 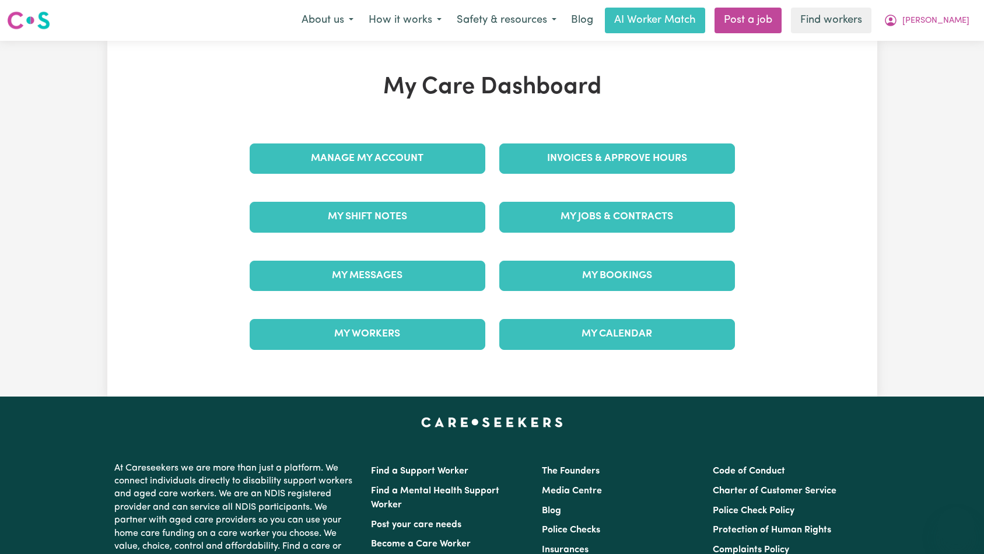 I want to click on a: Post your care needs, so click(x=416, y=525).